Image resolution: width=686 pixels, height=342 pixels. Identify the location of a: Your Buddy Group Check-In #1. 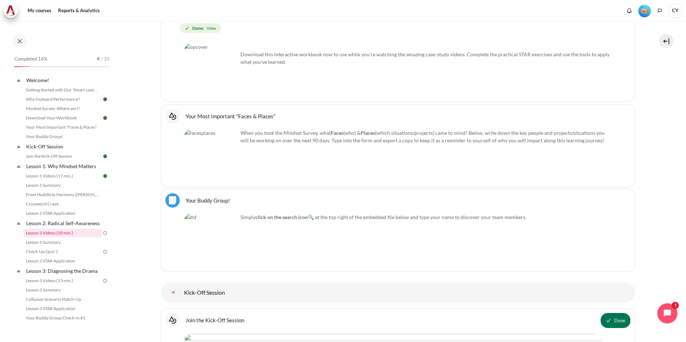
(63, 318).